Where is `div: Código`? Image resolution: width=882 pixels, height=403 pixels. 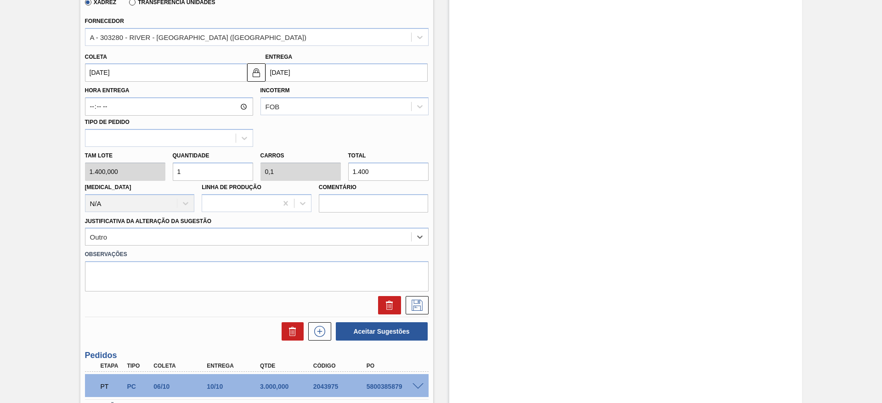
div: Código is located at coordinates (341, 366).